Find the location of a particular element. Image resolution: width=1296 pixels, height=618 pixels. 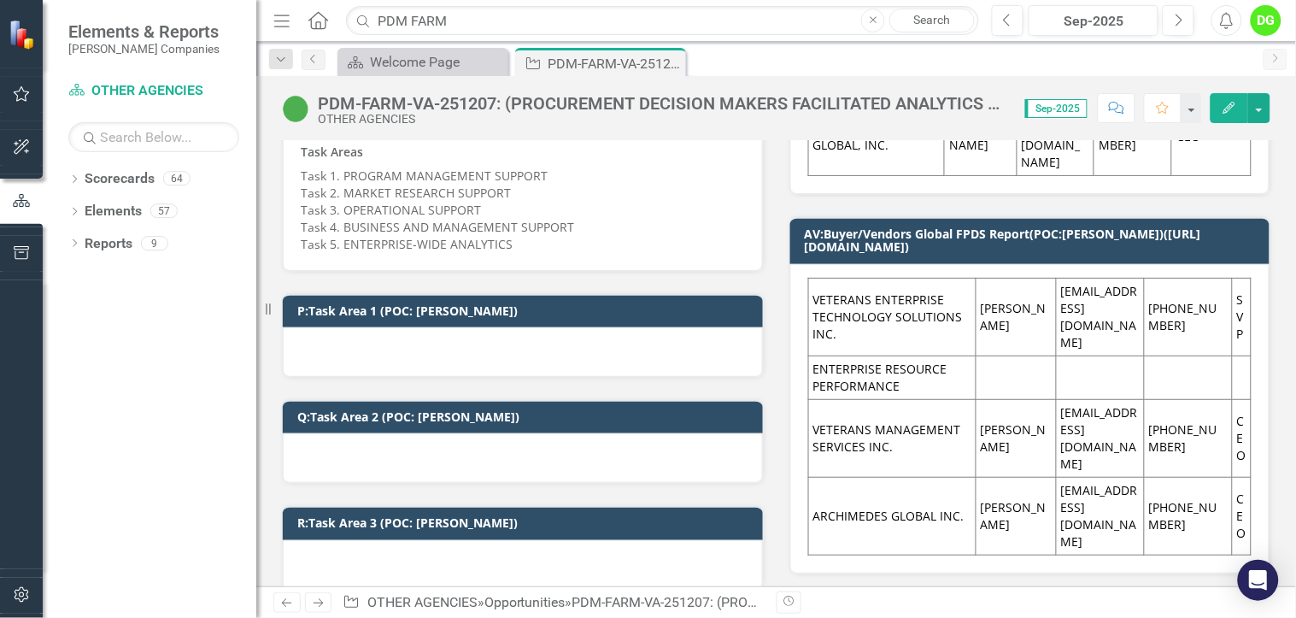

div: DG is located at coordinates (1266, 21).